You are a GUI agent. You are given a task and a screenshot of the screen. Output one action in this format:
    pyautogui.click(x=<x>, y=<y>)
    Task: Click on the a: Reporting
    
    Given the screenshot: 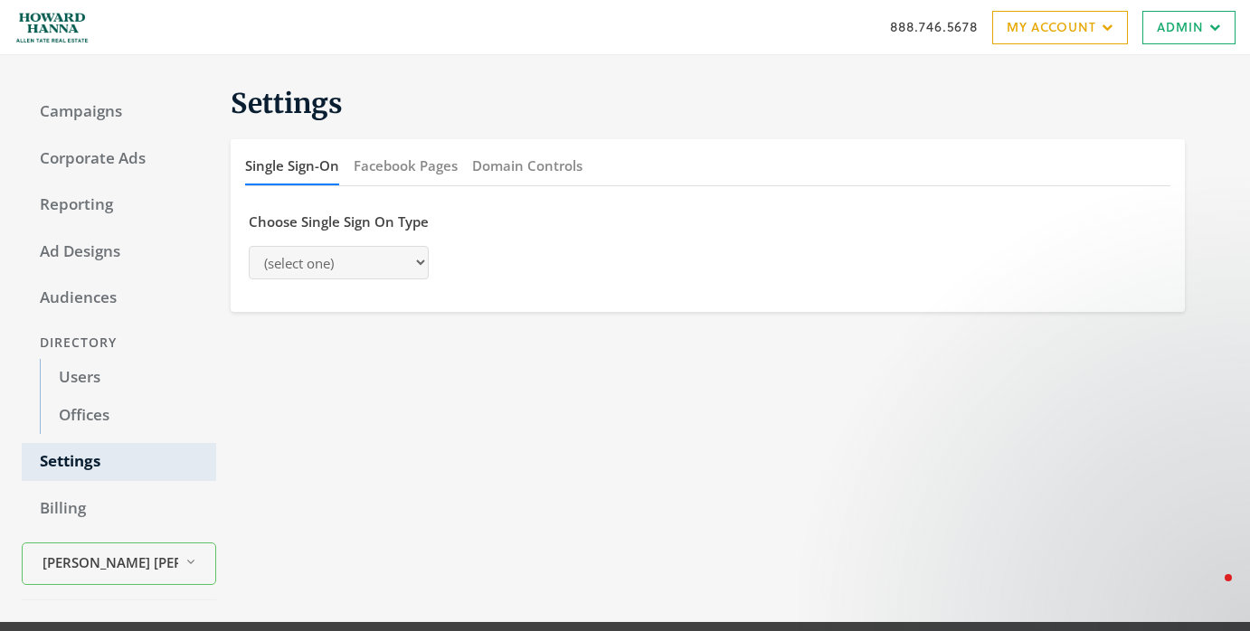 What is the action you would take?
    pyautogui.click(x=118, y=205)
    